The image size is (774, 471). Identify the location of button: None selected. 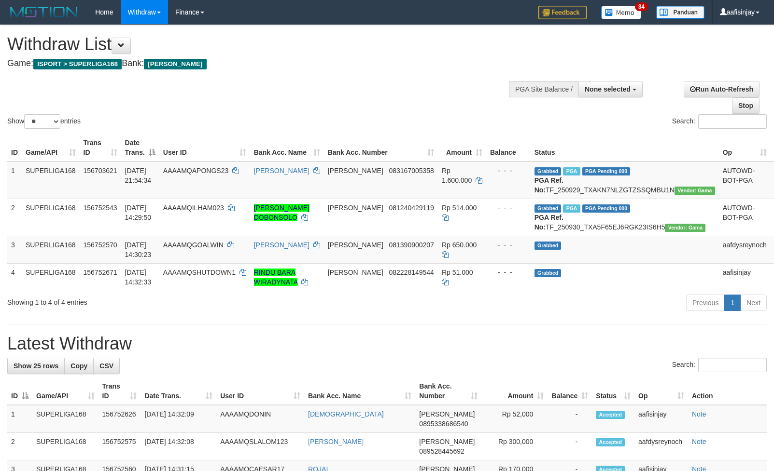
(610, 89).